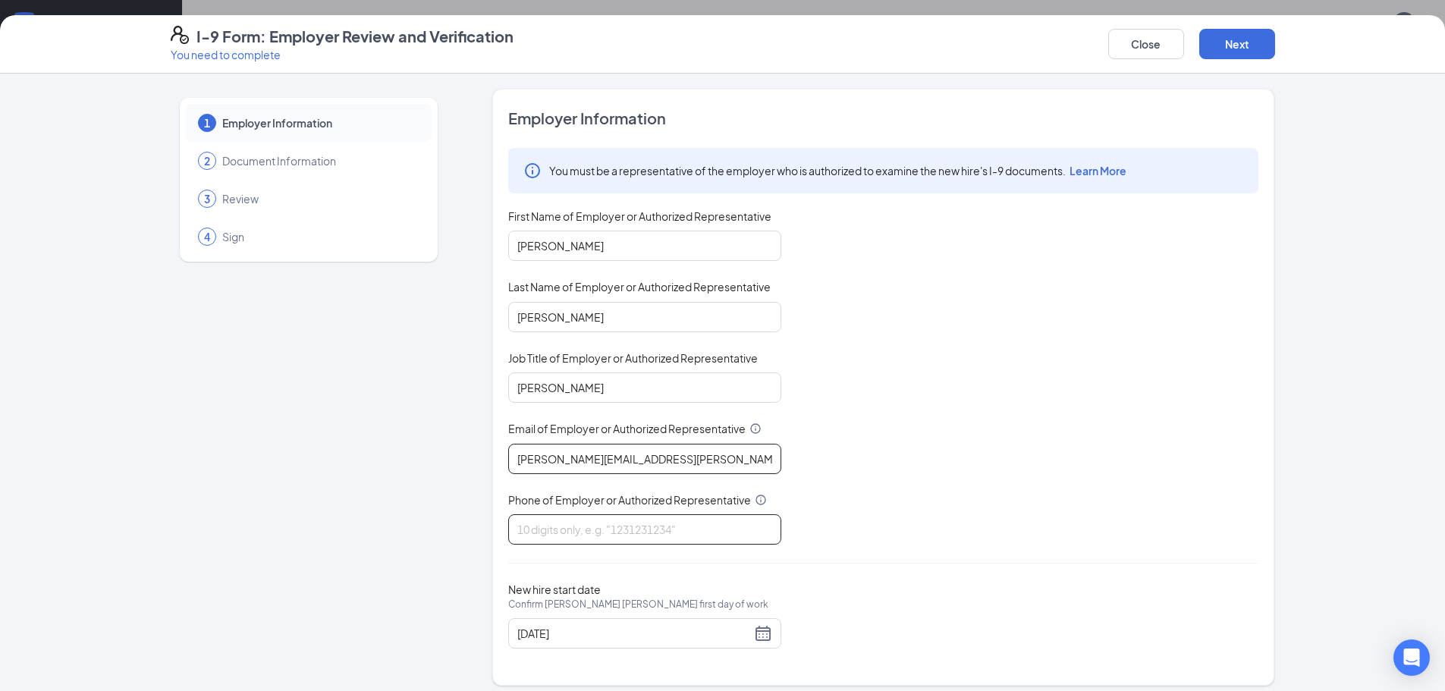 The image size is (1445, 691). I want to click on span: New hire start date, so click(638, 604).